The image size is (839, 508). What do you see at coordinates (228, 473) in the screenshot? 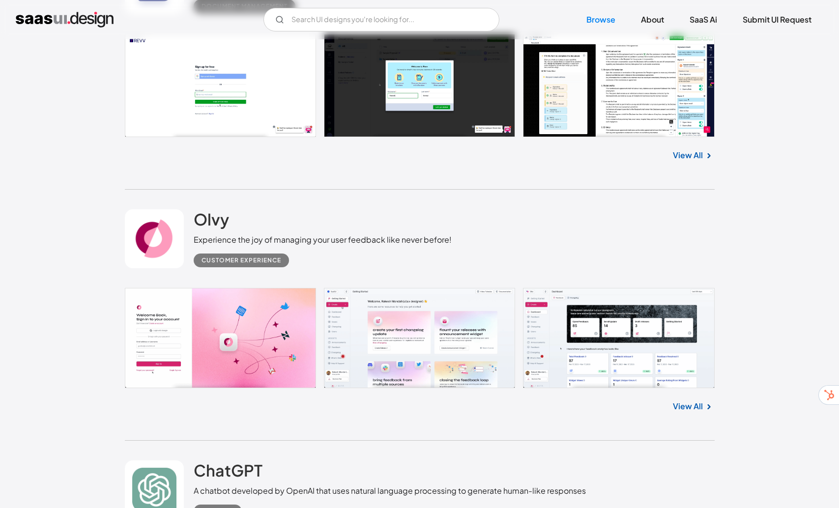
I see `a: ChatGPT` at bounding box center [228, 473].